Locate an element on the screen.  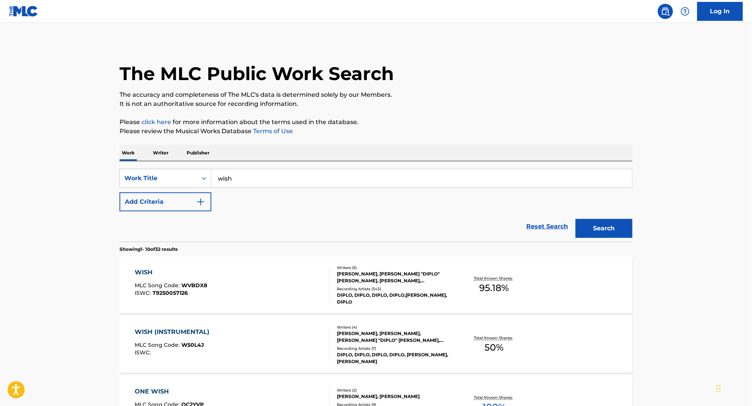
div: Writers ( 4 ) is located at coordinates (394, 327).